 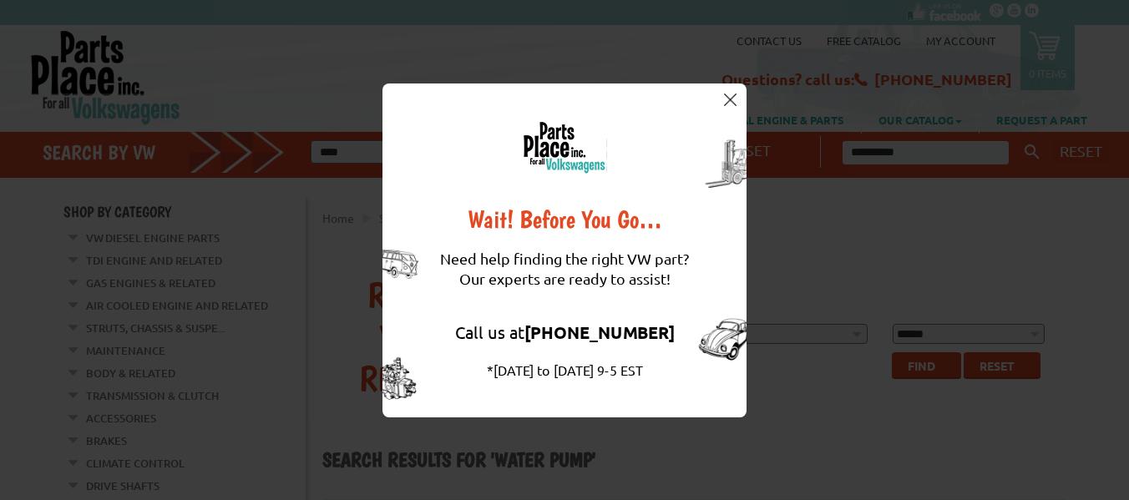 I want to click on div: Need help finding the right VW part? Our experts are ready to assist!, so click(x=565, y=269).